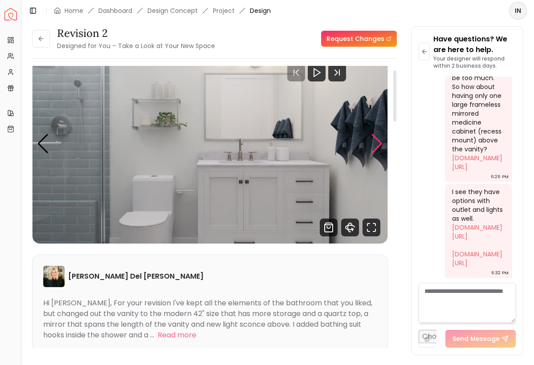 This screenshot has height=365, width=534. Describe the element at coordinates (316, 73) in the screenshot. I see `svg: Play` at that location.